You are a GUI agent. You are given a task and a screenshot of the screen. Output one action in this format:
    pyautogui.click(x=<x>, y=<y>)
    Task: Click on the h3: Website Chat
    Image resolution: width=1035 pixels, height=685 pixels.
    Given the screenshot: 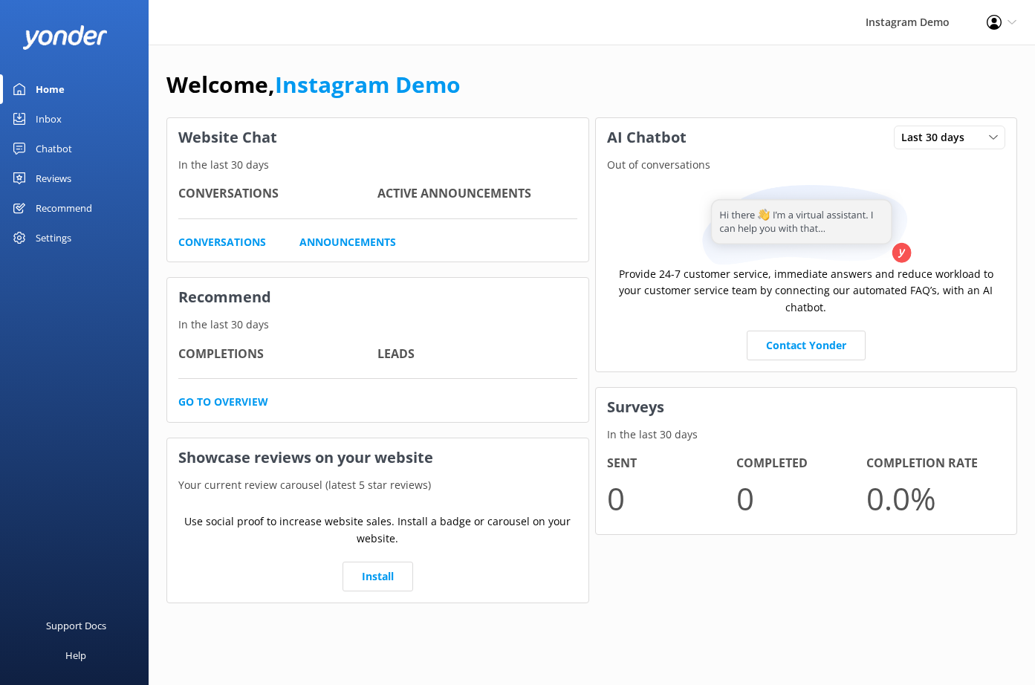 What is the action you would take?
    pyautogui.click(x=377, y=137)
    